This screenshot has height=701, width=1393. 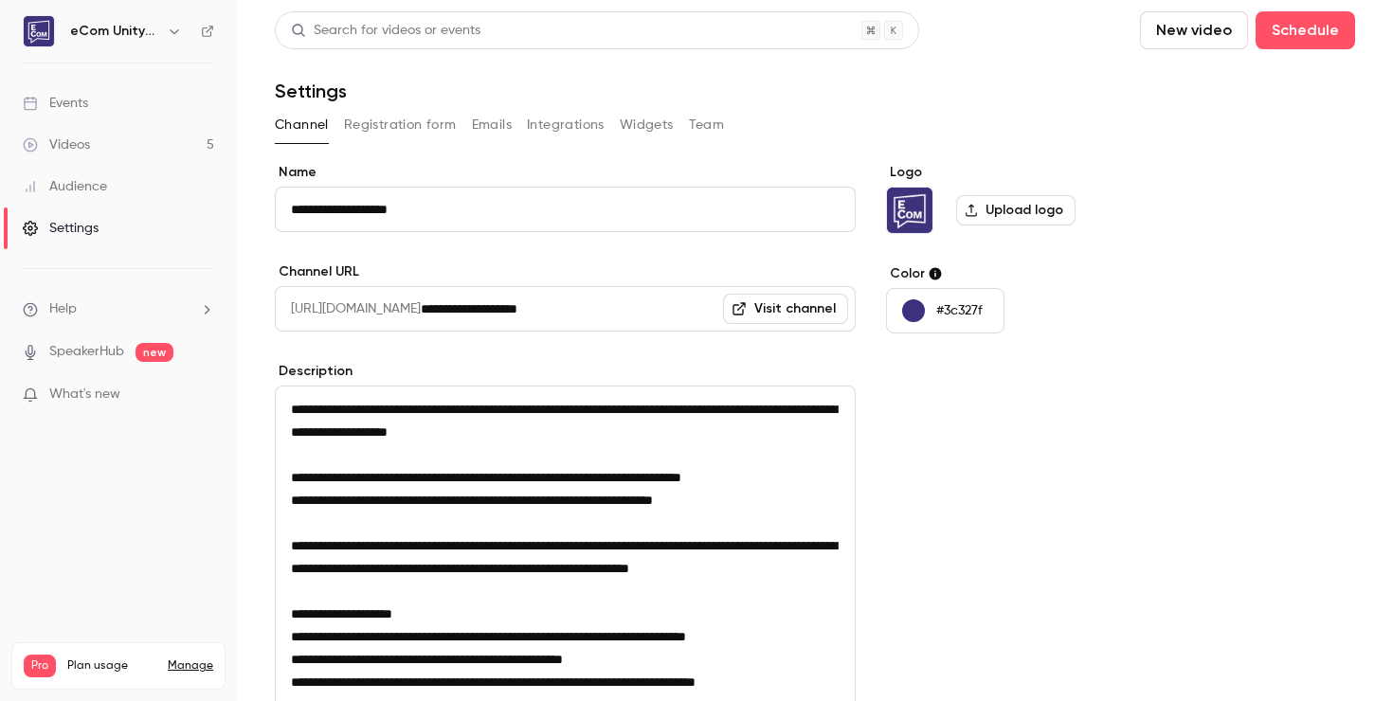 I want to click on div: Settings, so click(x=61, y=228).